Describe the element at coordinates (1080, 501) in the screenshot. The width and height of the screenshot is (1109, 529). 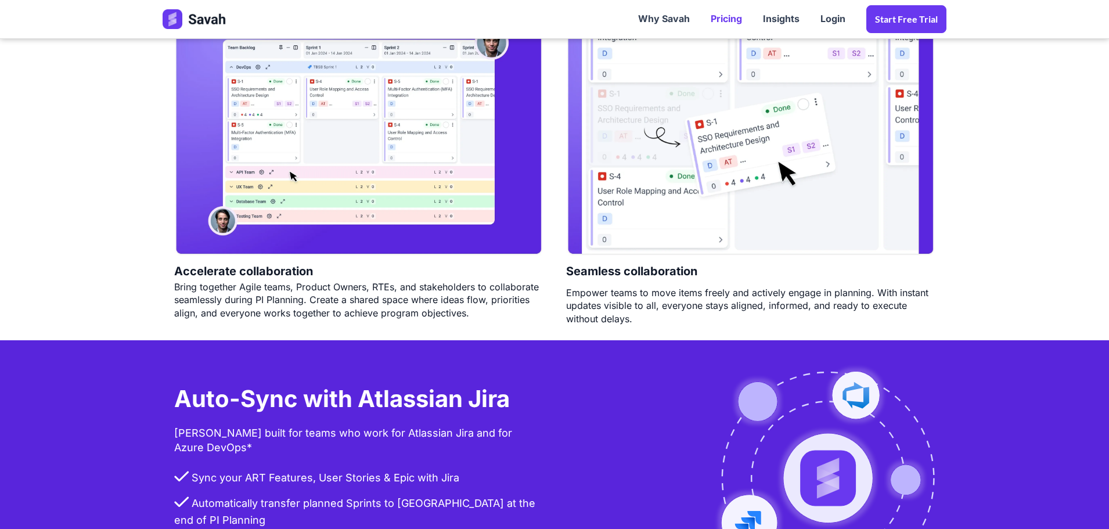
I see `div: Chat Widget` at that location.